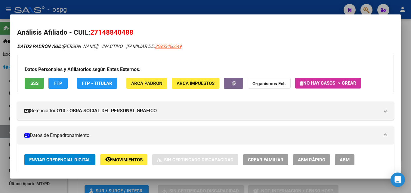  What do you see at coordinates (205, 32) in the screenshot?
I see `h2: Análisis Afiliado - CUIL:` at bounding box center [205, 32].